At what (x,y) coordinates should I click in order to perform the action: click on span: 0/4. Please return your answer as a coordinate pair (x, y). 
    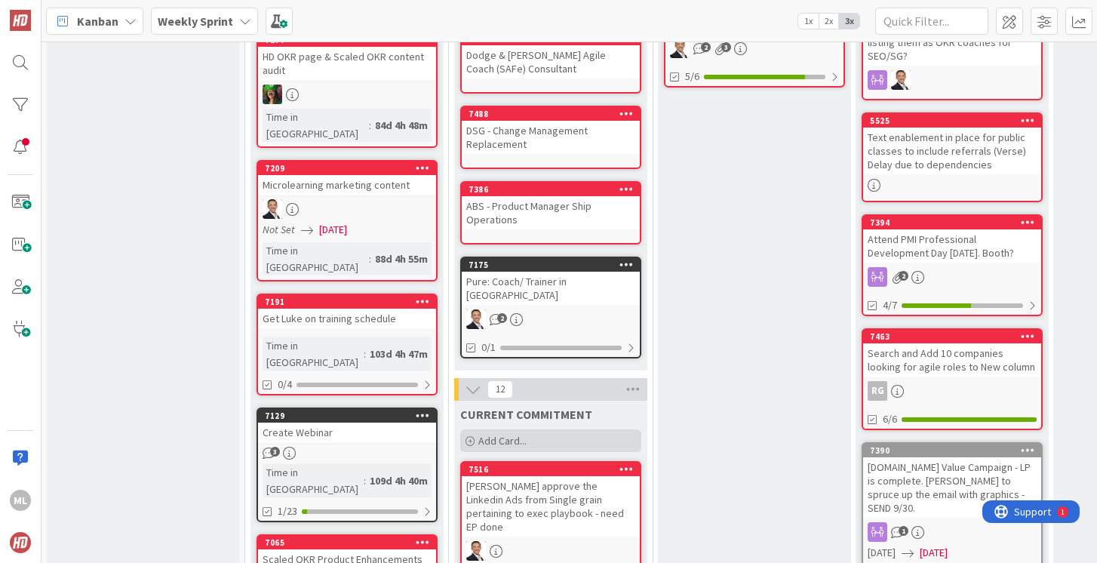
    Looking at the image, I should click on (285, 384).